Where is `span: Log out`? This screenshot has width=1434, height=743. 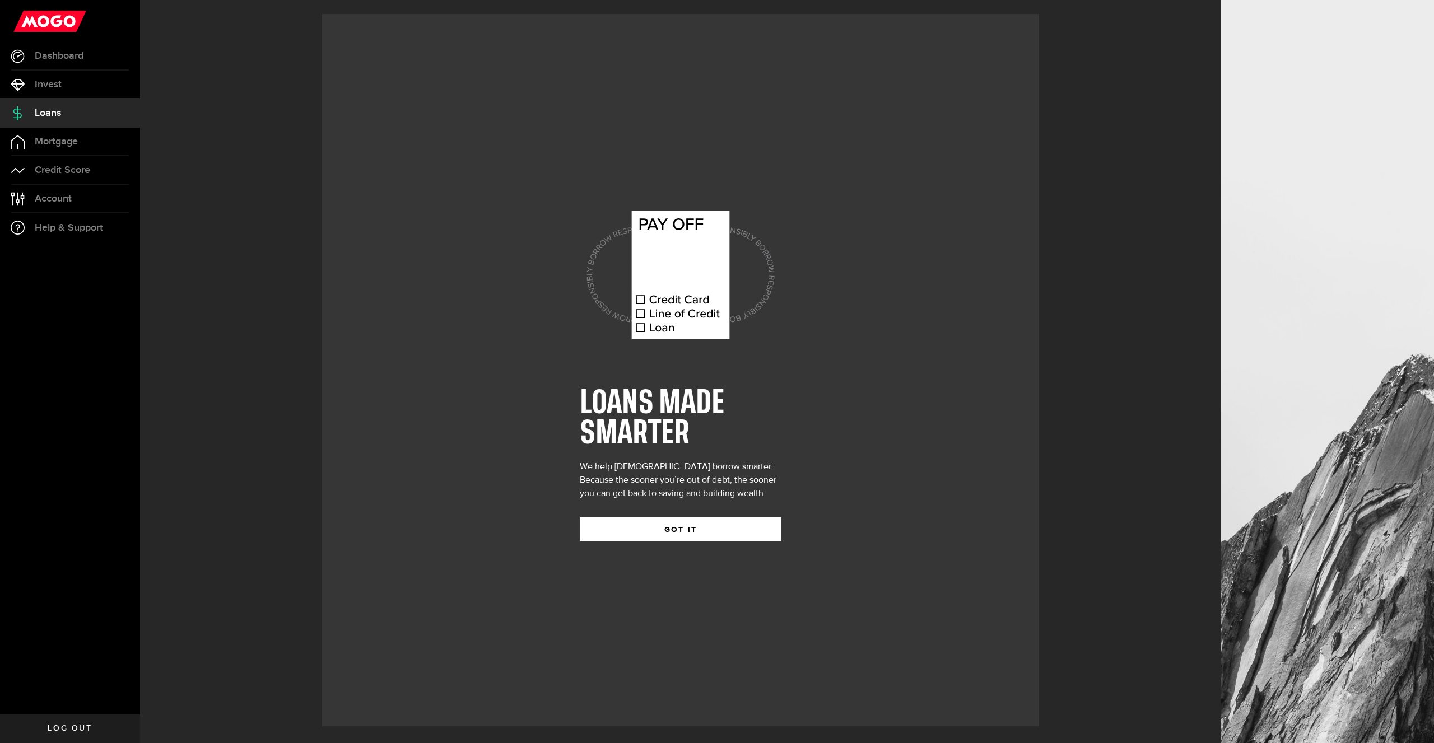
span: Log out is located at coordinates (69, 729).